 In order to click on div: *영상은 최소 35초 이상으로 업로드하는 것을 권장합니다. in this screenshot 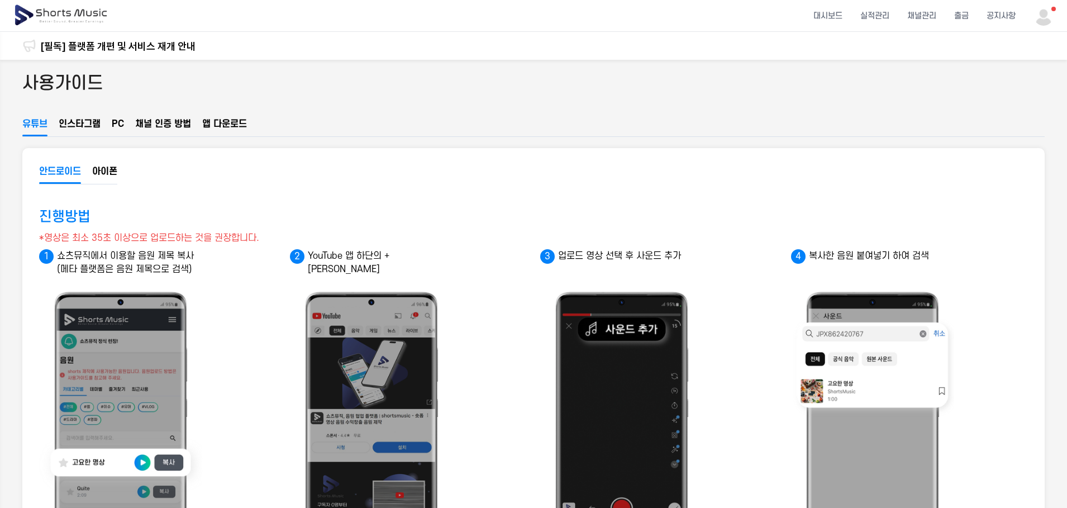, I will do `click(149, 238)`.